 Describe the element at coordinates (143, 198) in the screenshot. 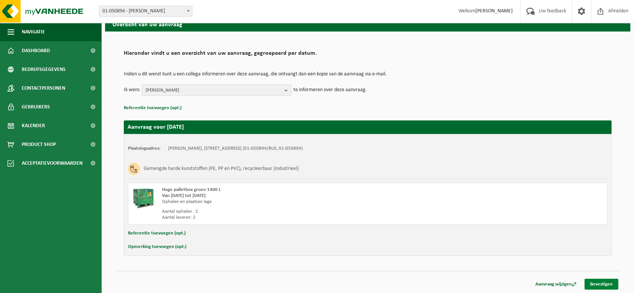

I see `img: PB-HB-1400-HPE-GN-01.png` at that location.